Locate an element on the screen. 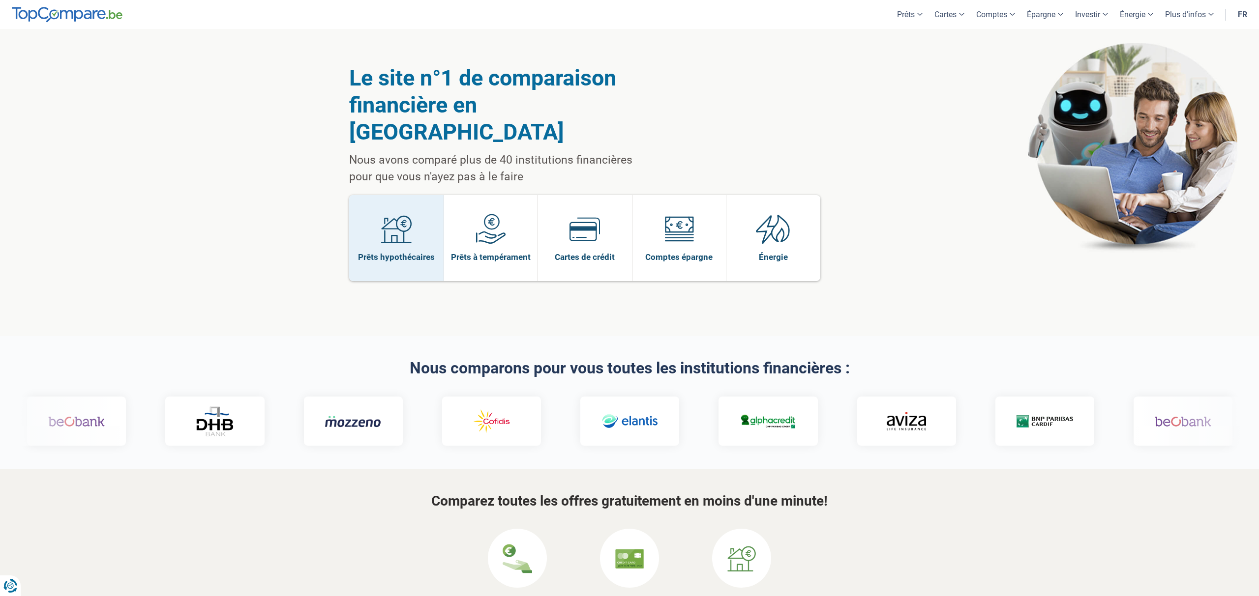 The image size is (1259, 596). img: Aviza is located at coordinates (906, 421).